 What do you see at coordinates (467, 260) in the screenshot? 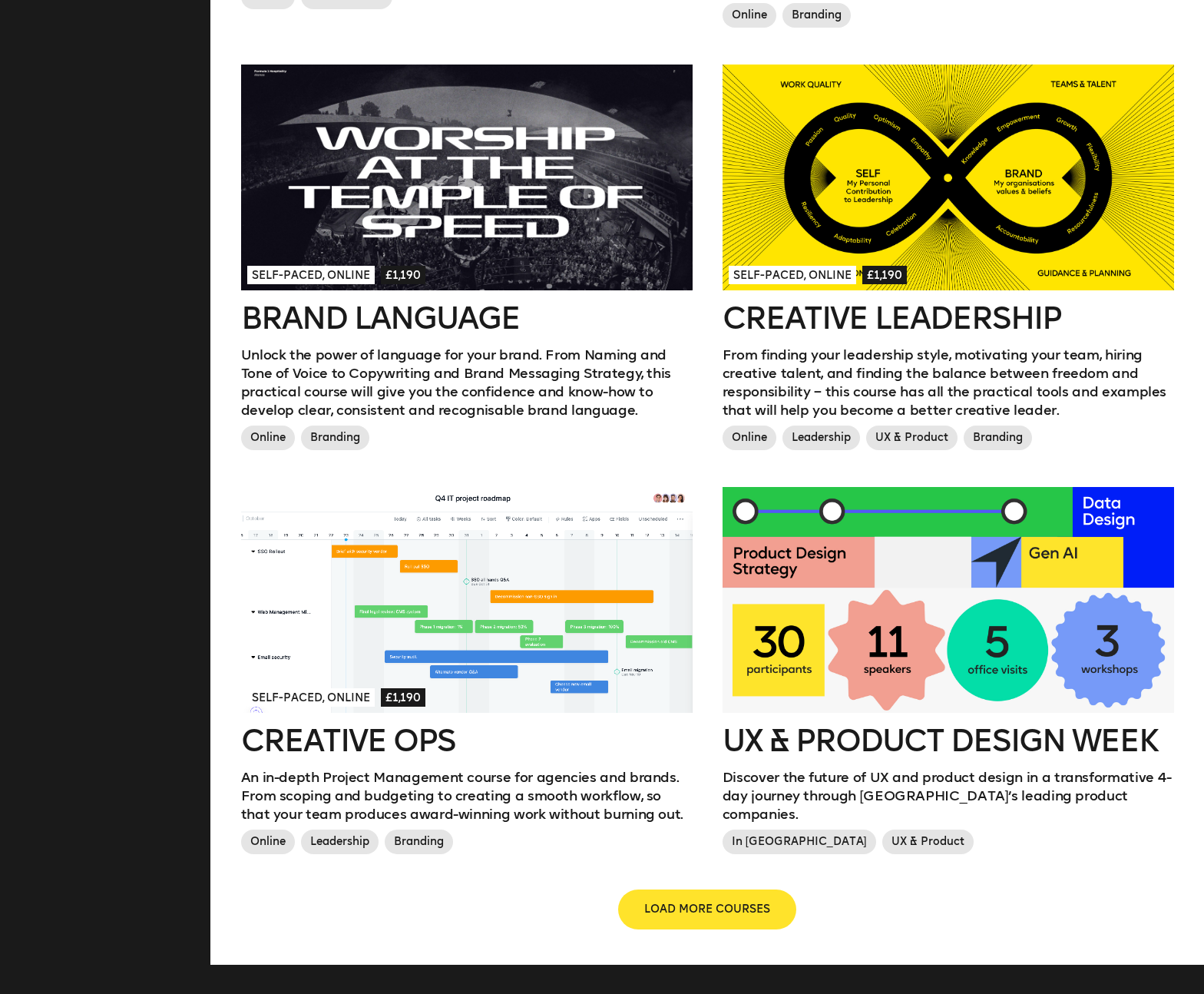
I see `a: Self-paced, Online£1,190Brand LanguageUnlock the power of language for your brand. From Naming an...` at bounding box center [467, 260].